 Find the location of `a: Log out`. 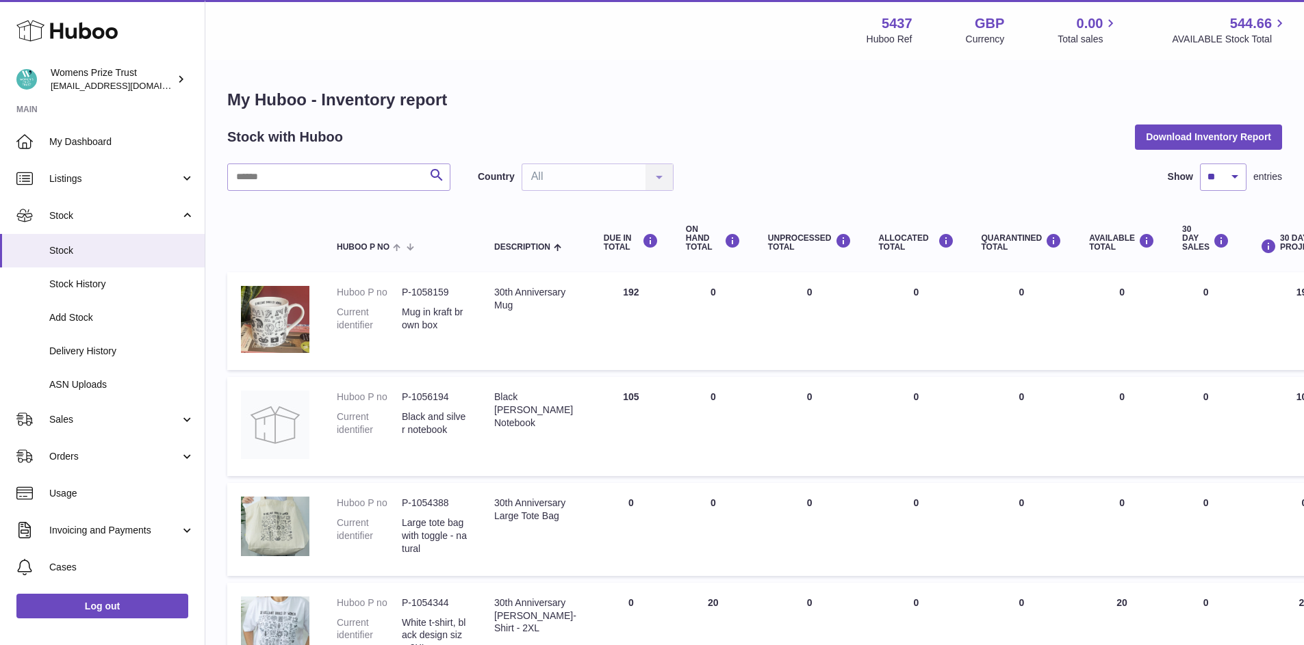

a: Log out is located at coordinates (102, 606).